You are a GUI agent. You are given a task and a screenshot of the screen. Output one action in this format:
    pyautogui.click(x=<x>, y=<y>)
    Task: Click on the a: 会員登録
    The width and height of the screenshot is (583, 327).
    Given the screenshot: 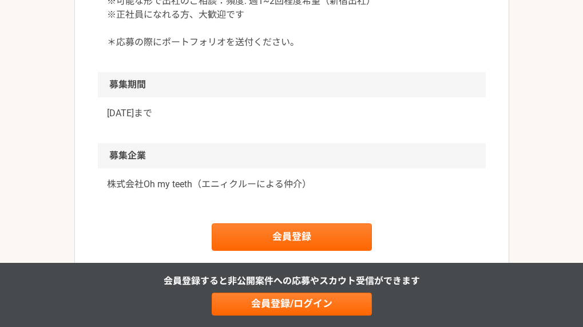 What is the action you would take?
    pyautogui.click(x=292, y=237)
    